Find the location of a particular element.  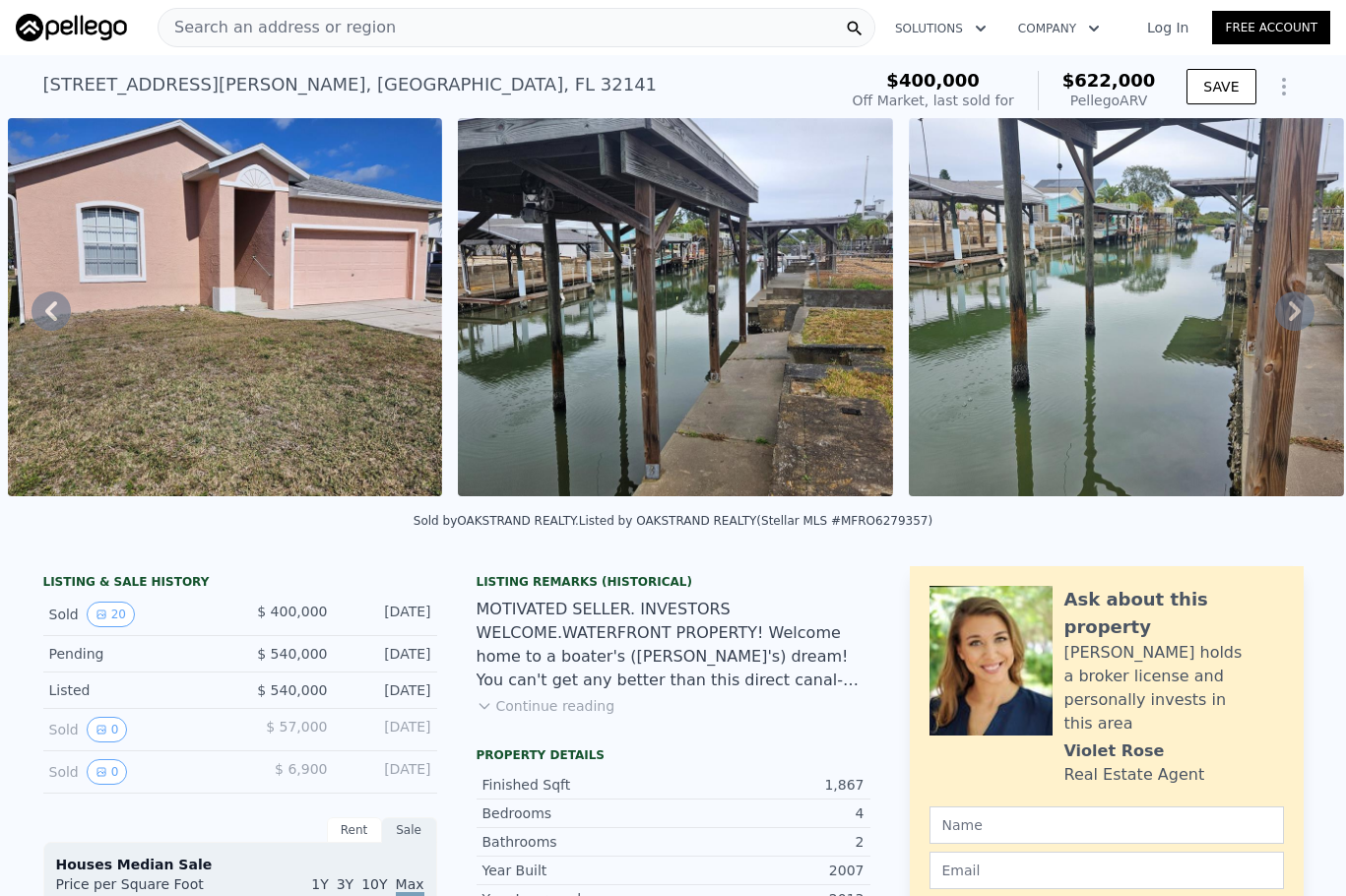

div: Bedrooms is located at coordinates (578, 813).